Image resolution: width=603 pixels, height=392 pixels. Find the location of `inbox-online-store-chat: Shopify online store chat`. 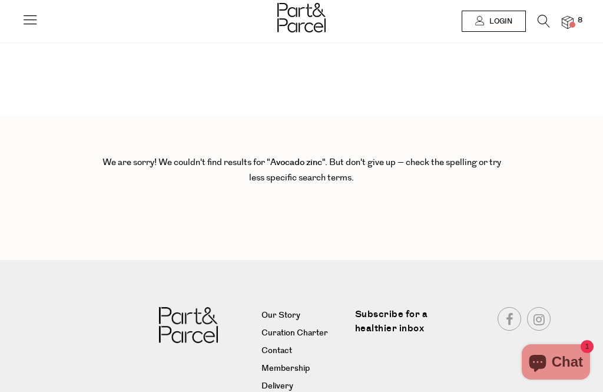

inbox-online-store-chat: Shopify online store chat is located at coordinates (556, 363).